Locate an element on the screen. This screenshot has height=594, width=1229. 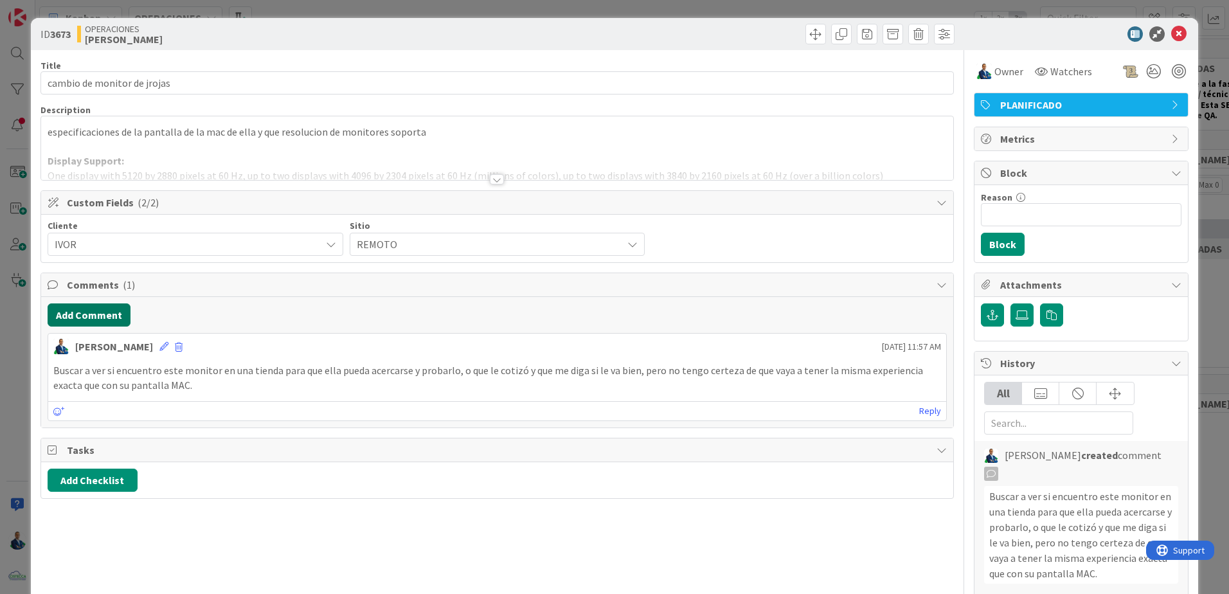
button: Add Comment is located at coordinates (89, 315).